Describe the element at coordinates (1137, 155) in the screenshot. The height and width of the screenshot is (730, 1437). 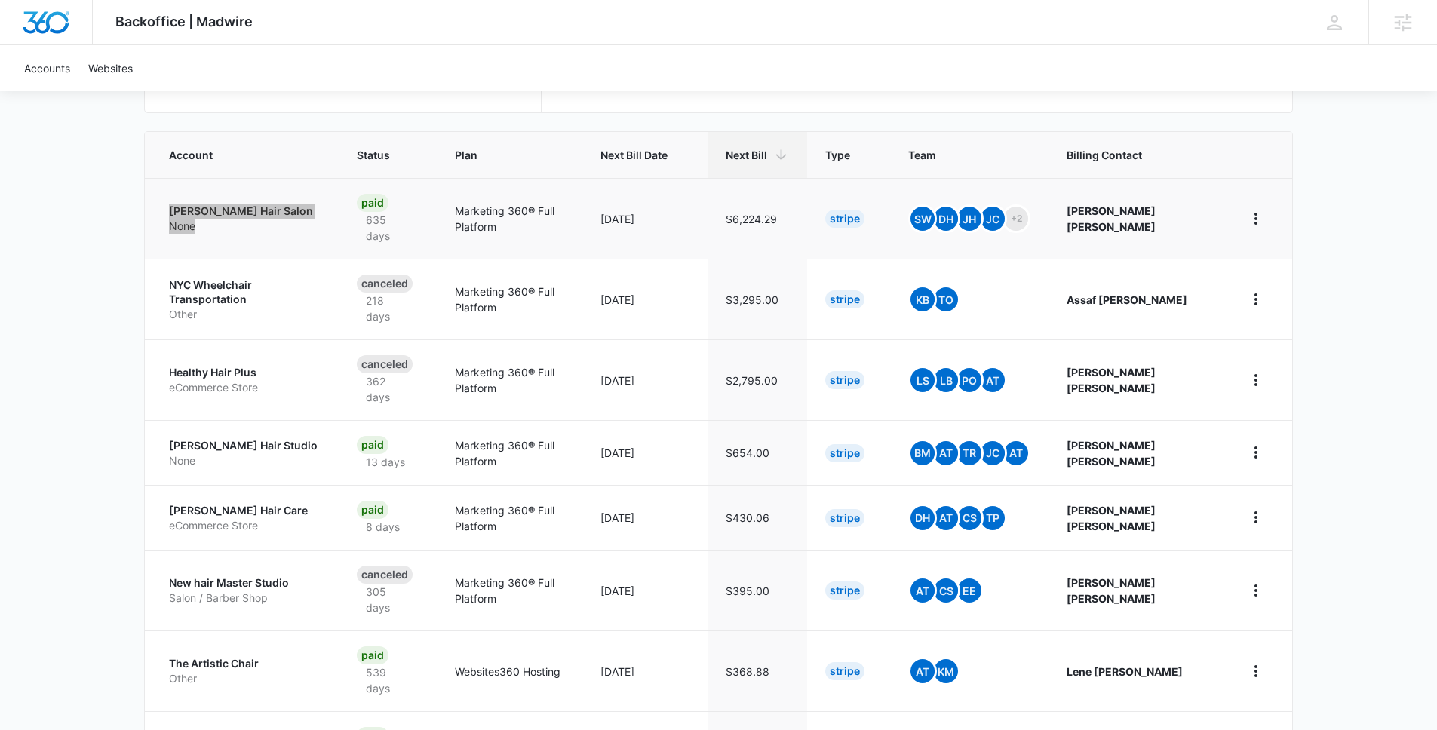
I see `span: Billing Contact` at that location.